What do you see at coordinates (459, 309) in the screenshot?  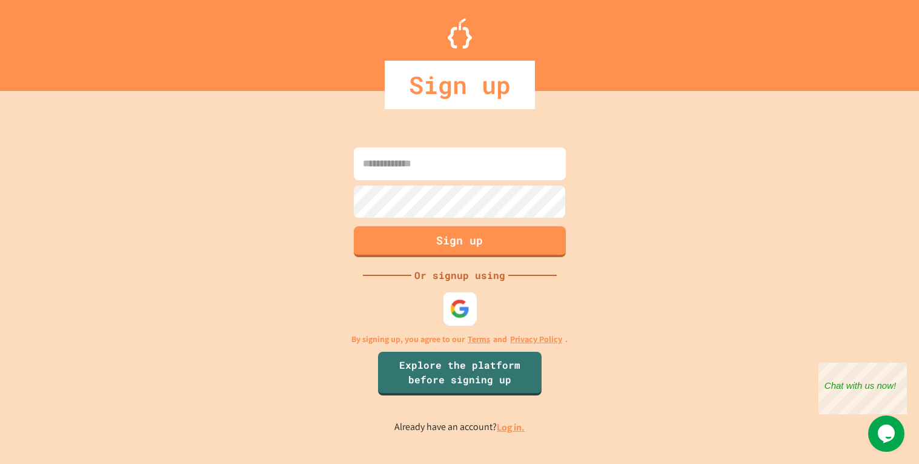 I see `img: google-icon.svg` at bounding box center [459, 309].